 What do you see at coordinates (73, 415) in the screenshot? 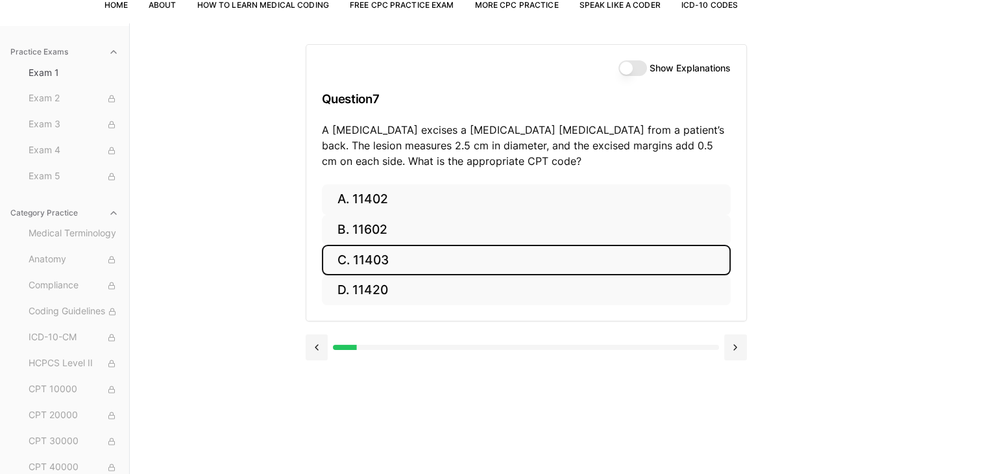
I see `span: CPT 20000` at bounding box center [73, 415].